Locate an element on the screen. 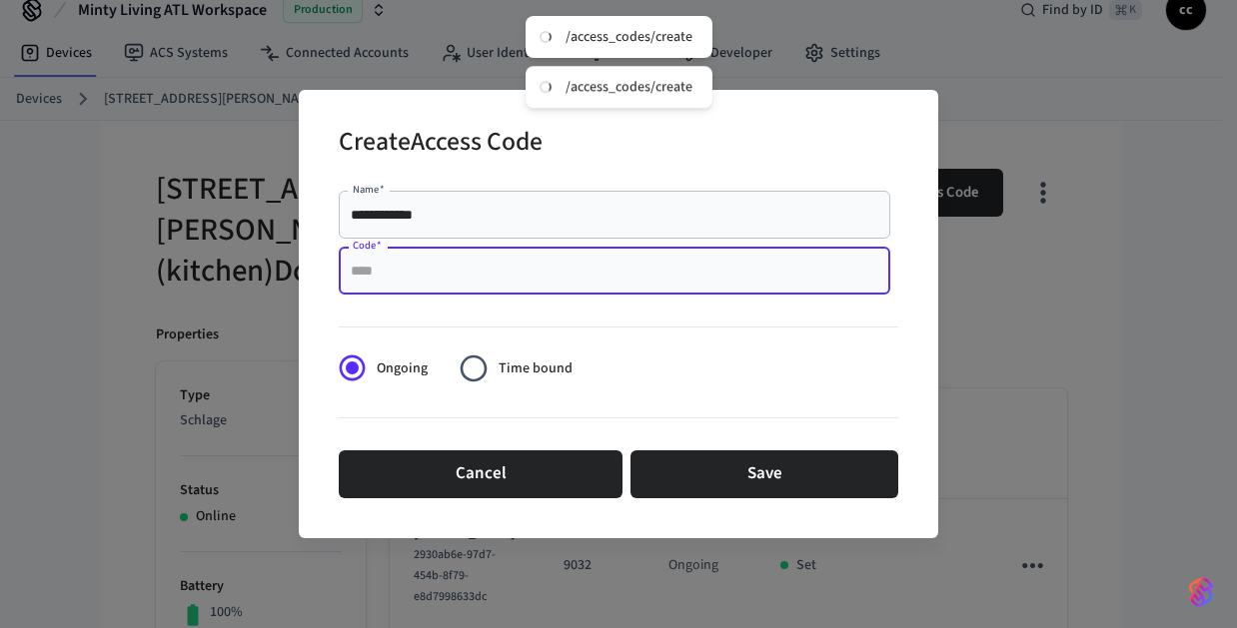 The image size is (1237, 628). label: Name is located at coordinates (369, 189).